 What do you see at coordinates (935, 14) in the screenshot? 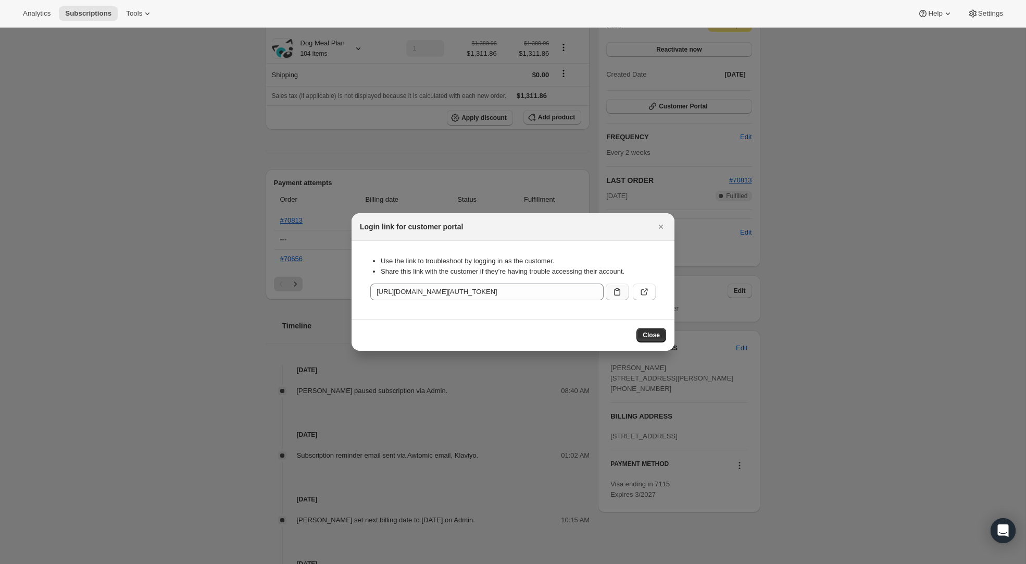
I see `button: Help` at bounding box center [935, 14].